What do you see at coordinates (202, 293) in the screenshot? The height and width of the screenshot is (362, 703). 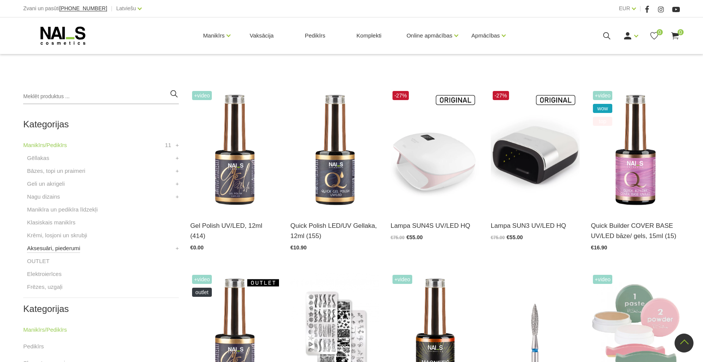 I see `span: OUTLET` at bounding box center [202, 293].